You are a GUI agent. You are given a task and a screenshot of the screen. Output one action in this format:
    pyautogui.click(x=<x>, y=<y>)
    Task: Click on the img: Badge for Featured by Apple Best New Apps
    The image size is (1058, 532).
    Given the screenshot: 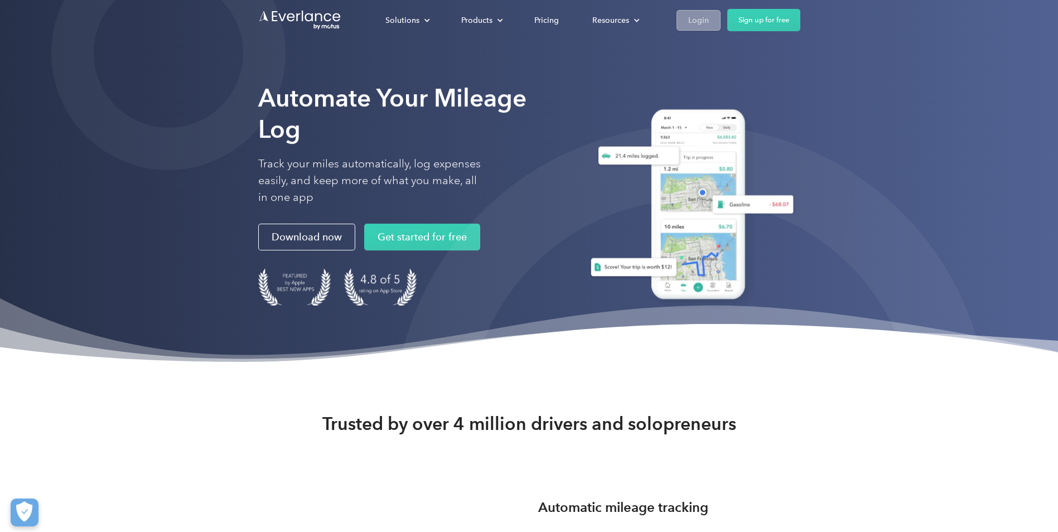 What is the action you would take?
    pyautogui.click(x=295, y=287)
    